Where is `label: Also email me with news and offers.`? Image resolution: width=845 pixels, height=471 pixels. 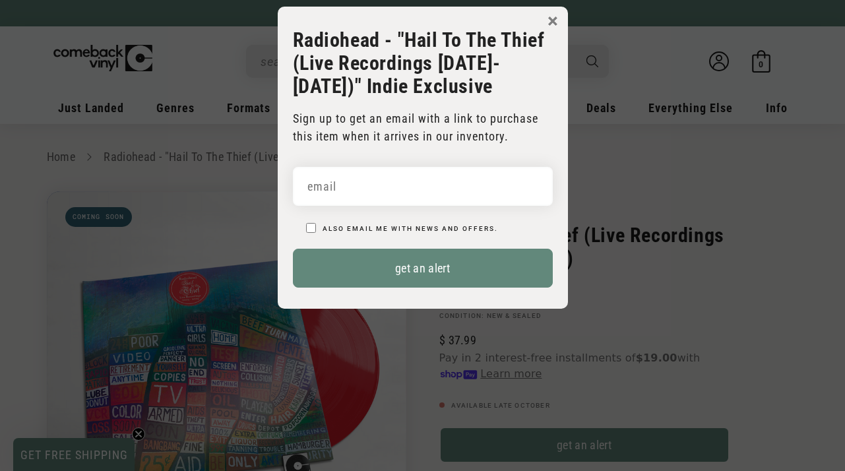
label: Also email me with news and offers. is located at coordinates (410, 228).